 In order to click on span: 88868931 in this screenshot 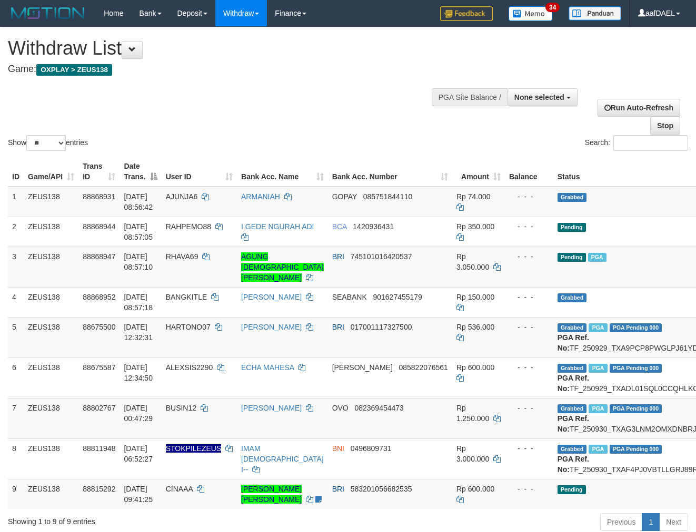, I will do `click(99, 197)`.